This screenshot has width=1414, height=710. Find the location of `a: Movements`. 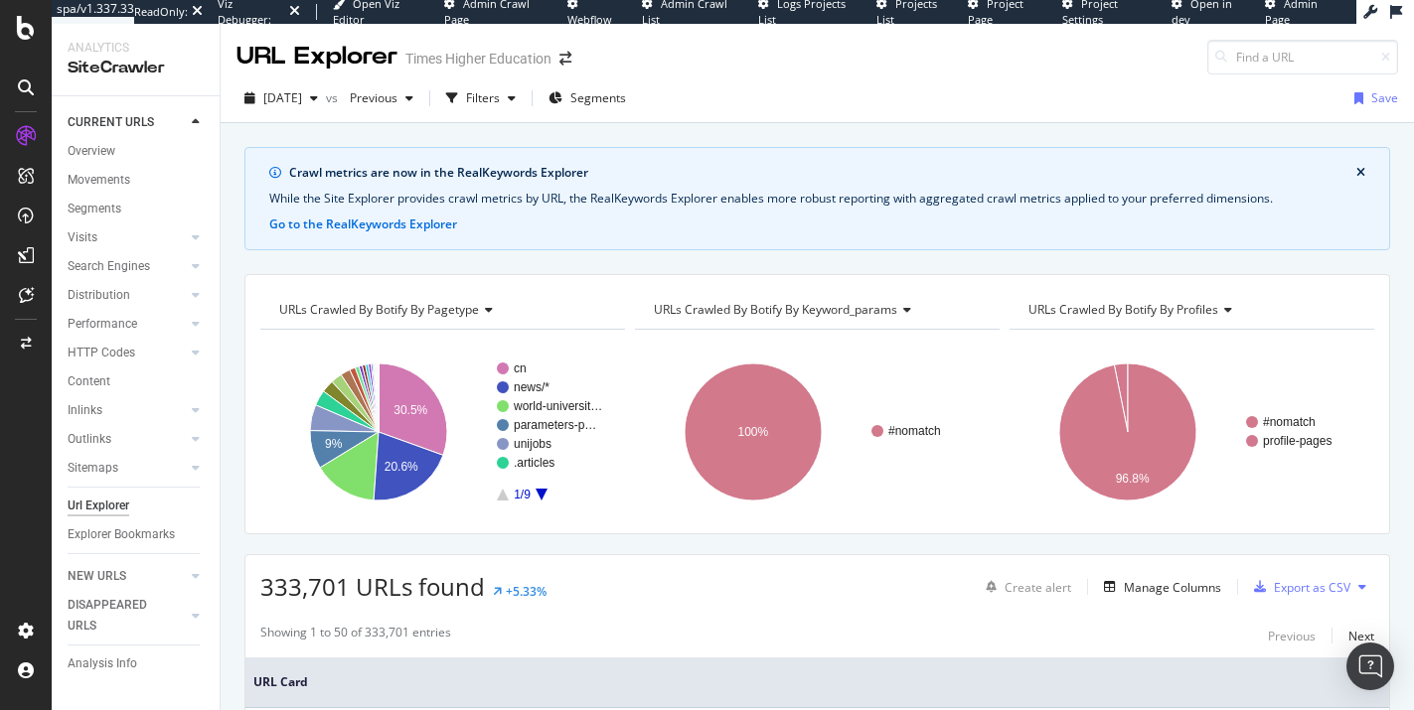

a: Movements is located at coordinates (136, 180).